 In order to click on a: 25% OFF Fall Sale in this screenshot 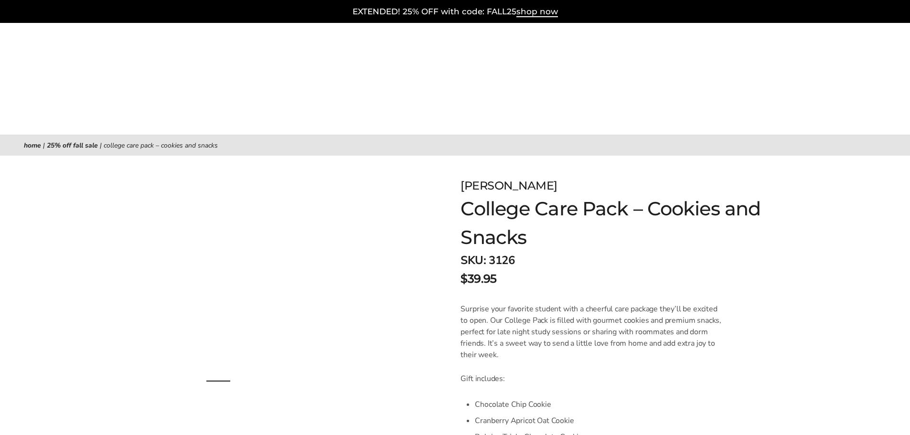, I will do `click(72, 145)`.